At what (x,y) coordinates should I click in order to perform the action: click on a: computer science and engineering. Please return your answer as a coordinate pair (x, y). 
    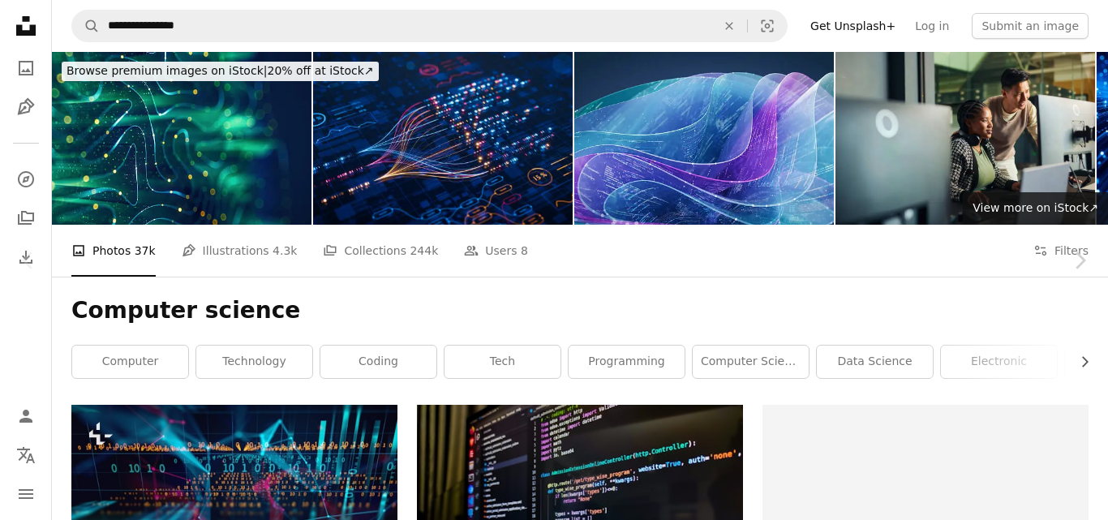
    Looking at the image, I should click on (750, 362).